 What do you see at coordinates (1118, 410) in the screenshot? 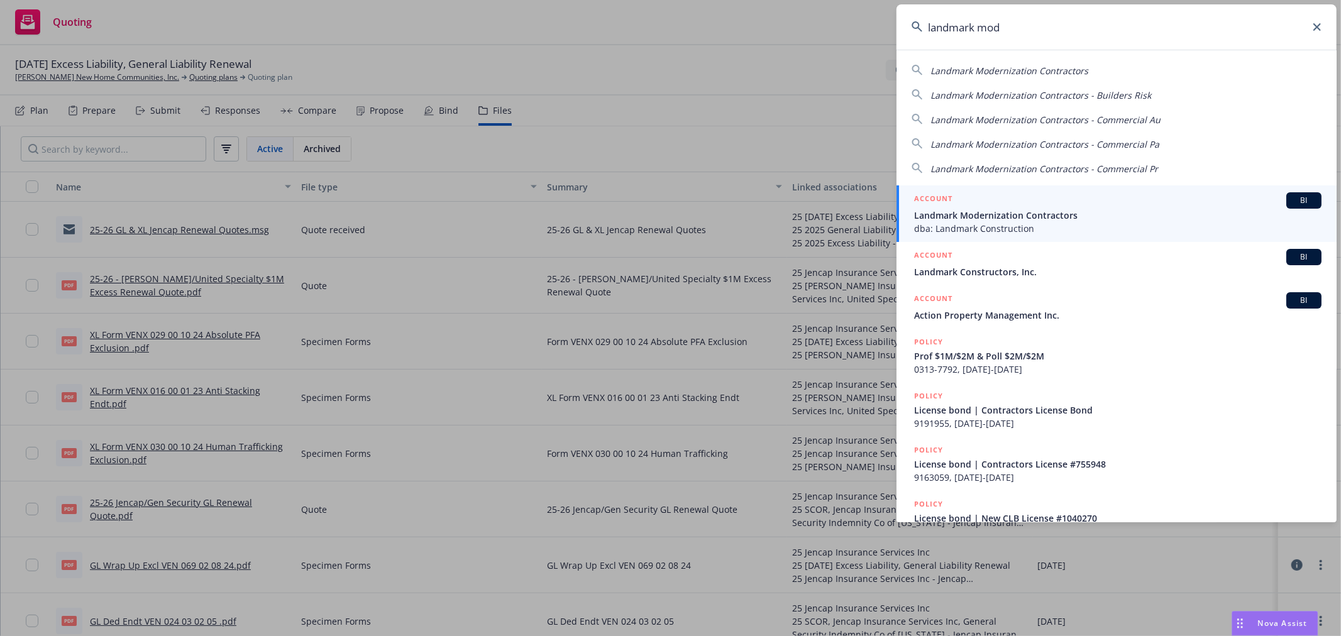
I see `span: License bond | Contractors License Bond` at bounding box center [1118, 410].